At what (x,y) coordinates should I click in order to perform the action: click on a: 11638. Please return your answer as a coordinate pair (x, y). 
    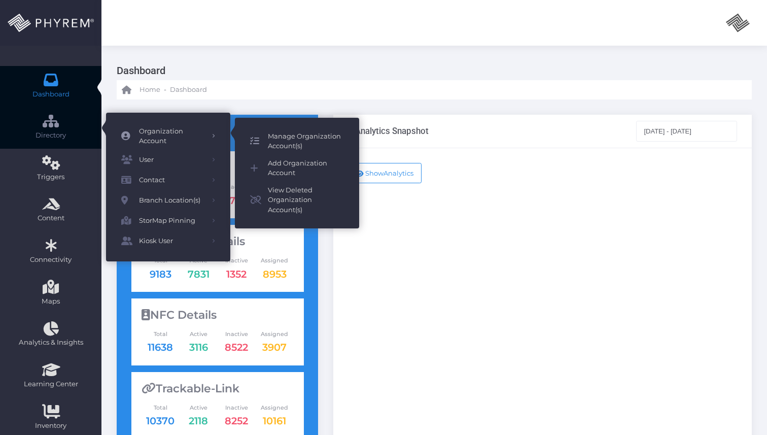
    Looking at the image, I should click on (160, 347).